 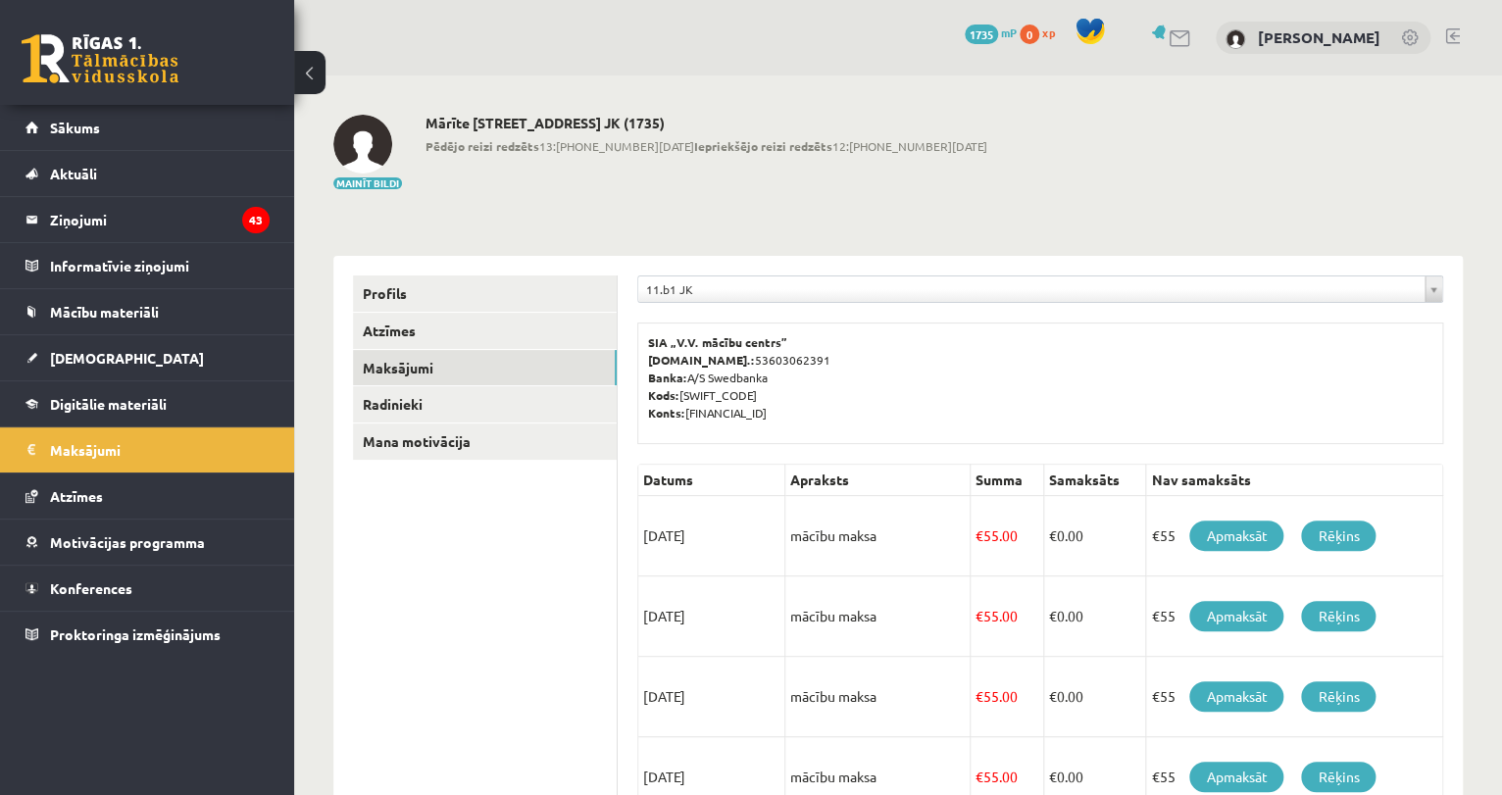 What do you see at coordinates (147, 542) in the screenshot?
I see `a: Motivācijas programma` at bounding box center [147, 542].